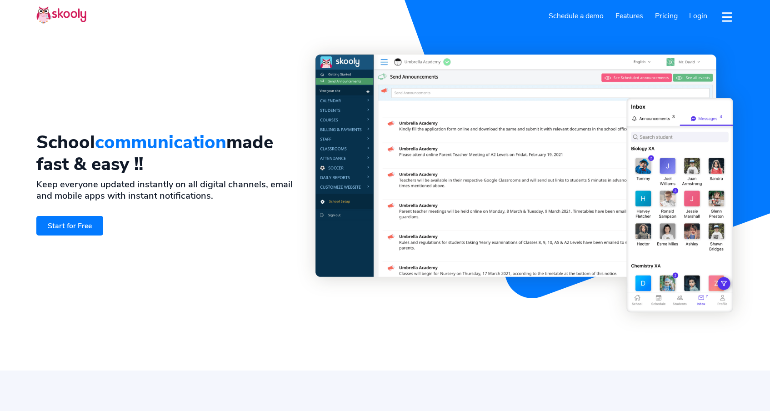  I want to click on a: Start for Free, so click(70, 226).